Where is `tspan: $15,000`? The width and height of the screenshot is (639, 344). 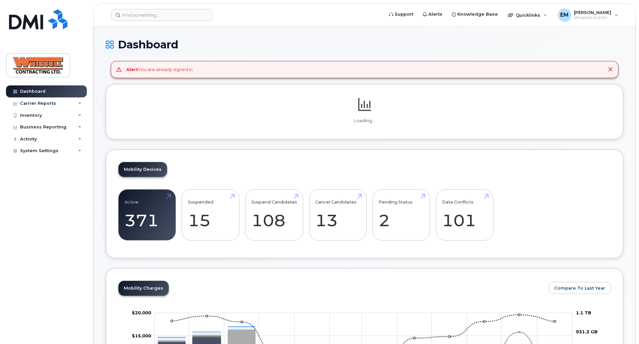 tspan: $15,000 is located at coordinates (142, 336).